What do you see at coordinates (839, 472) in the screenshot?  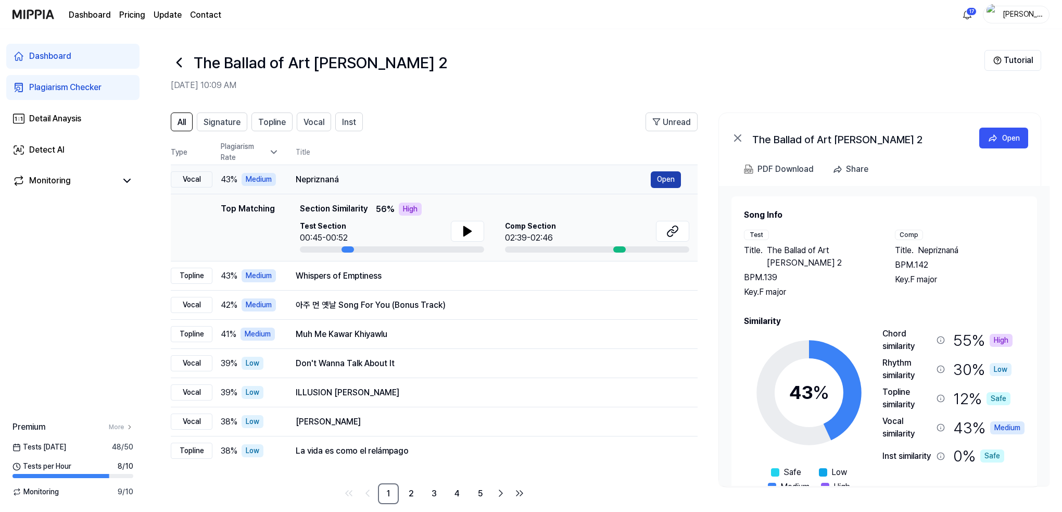 I see `span: Low` at bounding box center [839, 472].